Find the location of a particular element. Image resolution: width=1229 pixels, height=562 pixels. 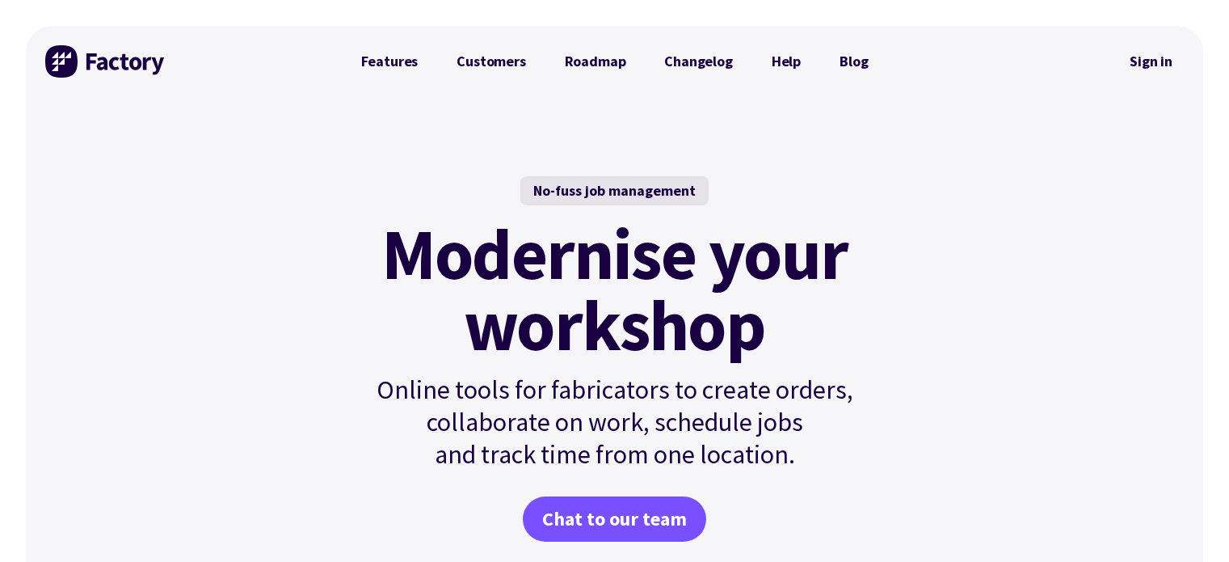

a: Sign in is located at coordinates (1151, 61).